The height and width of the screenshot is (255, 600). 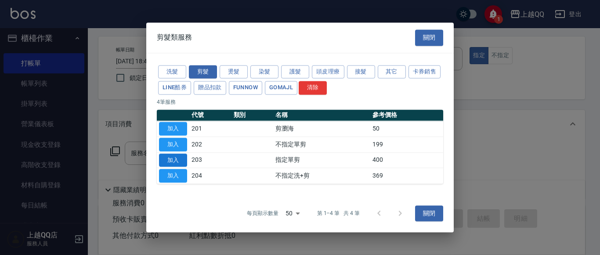 I want to click on button: 贈品扣款, so click(x=210, y=88).